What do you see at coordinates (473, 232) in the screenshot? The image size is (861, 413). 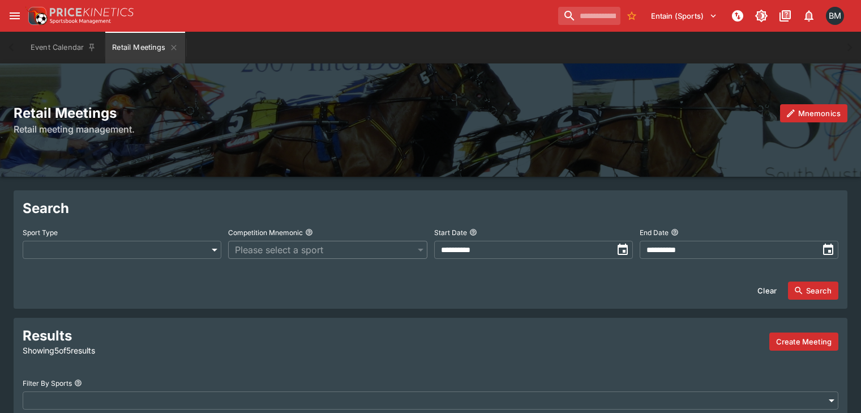 I see `button: Start Date` at bounding box center [473, 232].